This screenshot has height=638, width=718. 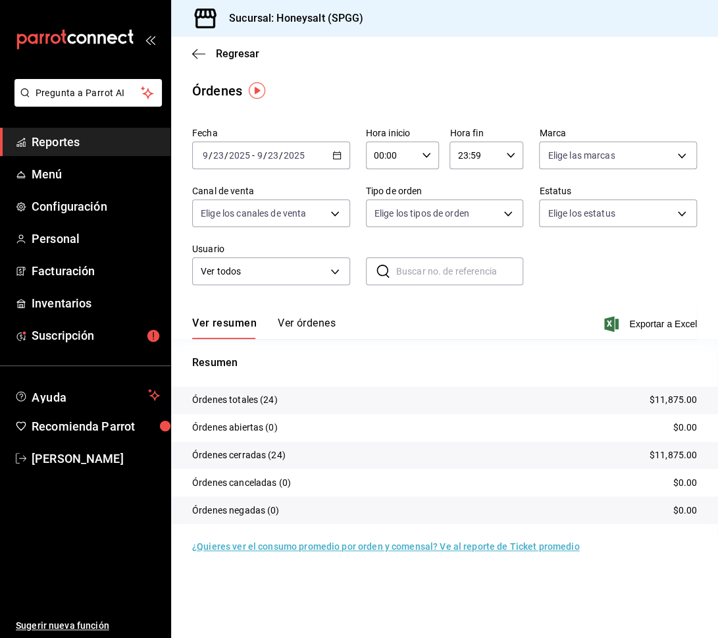 What do you see at coordinates (618, 191) in the screenshot?
I see `label: Estatus` at bounding box center [618, 191].